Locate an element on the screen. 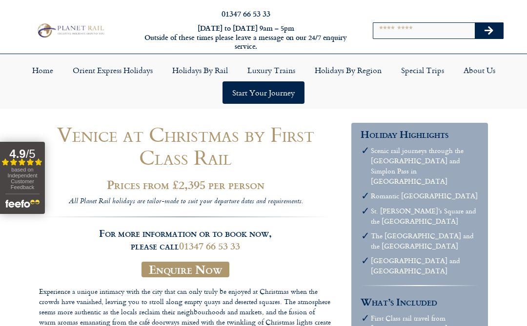 The width and height of the screenshot is (527, 326). h2: Prices from £2,395 per person is located at coordinates (185, 184).